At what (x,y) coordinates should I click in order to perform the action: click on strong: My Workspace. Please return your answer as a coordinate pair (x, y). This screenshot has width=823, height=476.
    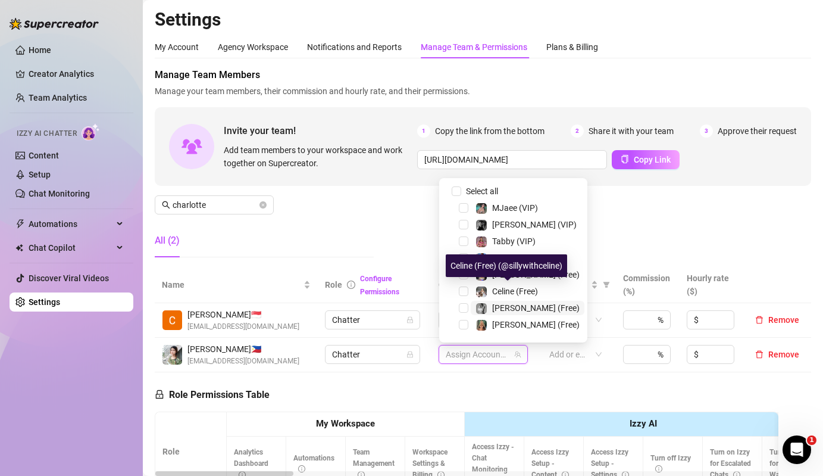
    Looking at the image, I should click on (345, 423).